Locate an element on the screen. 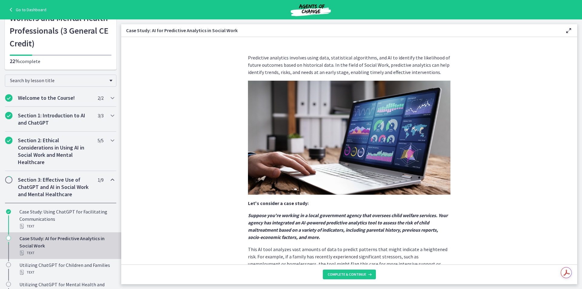  a: Go to Dashboard is located at coordinates (27, 10).